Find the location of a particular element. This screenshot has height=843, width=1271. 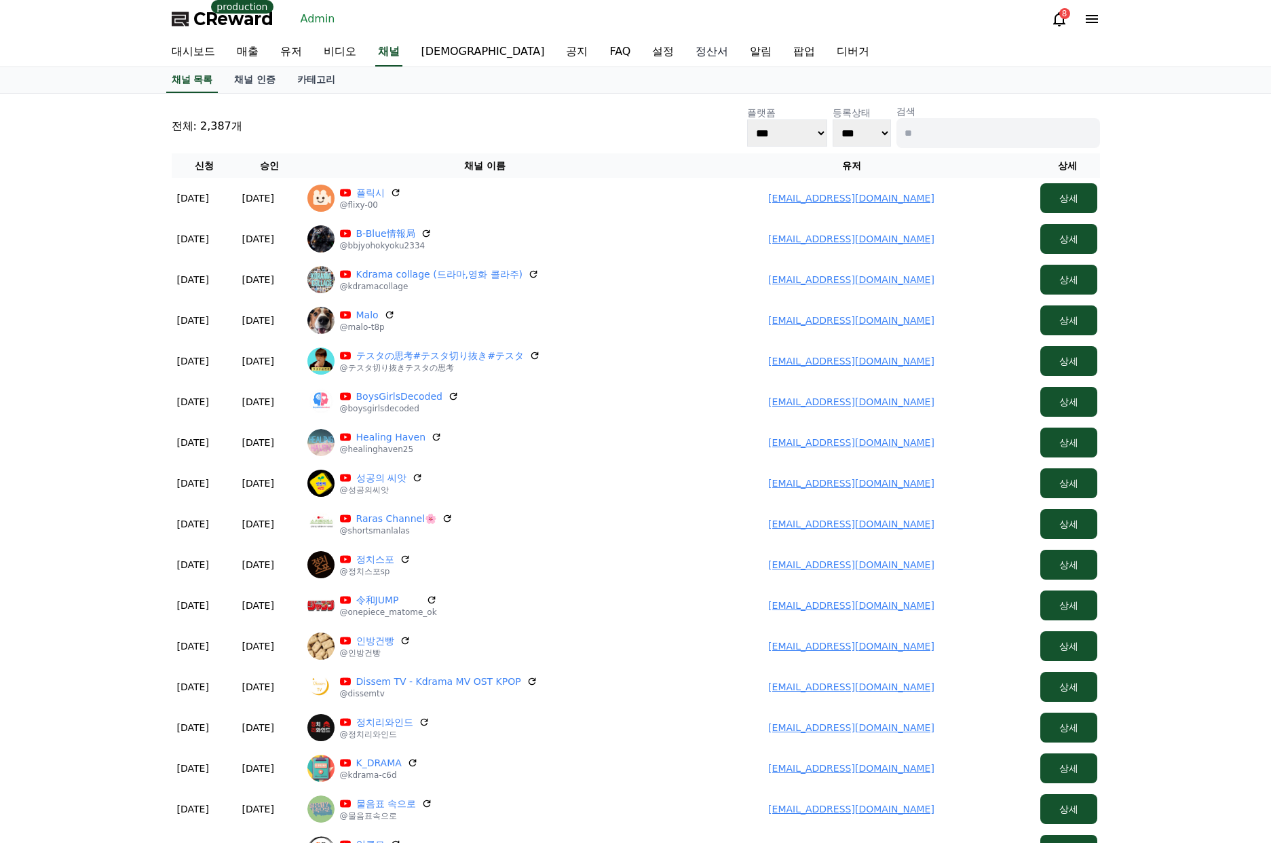

a: 채널 is located at coordinates (389, 52).